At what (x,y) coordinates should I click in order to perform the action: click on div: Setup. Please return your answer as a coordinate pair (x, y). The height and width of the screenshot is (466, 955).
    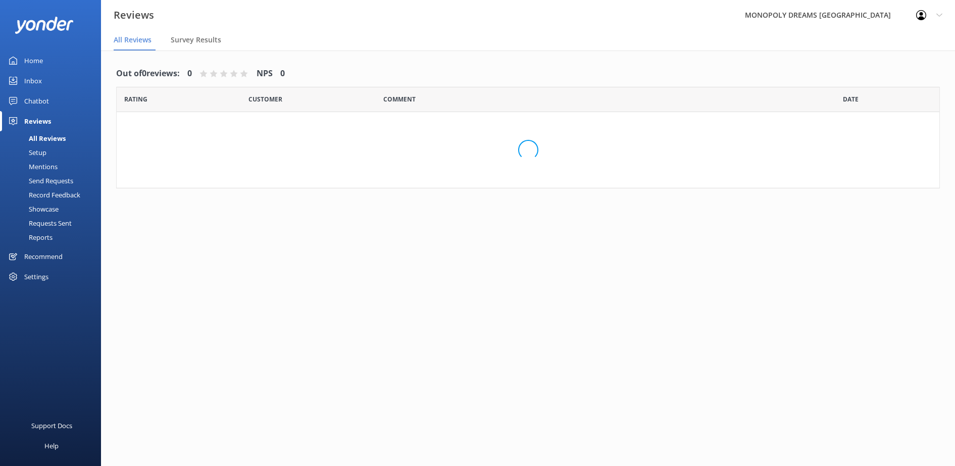
    Looking at the image, I should click on (26, 153).